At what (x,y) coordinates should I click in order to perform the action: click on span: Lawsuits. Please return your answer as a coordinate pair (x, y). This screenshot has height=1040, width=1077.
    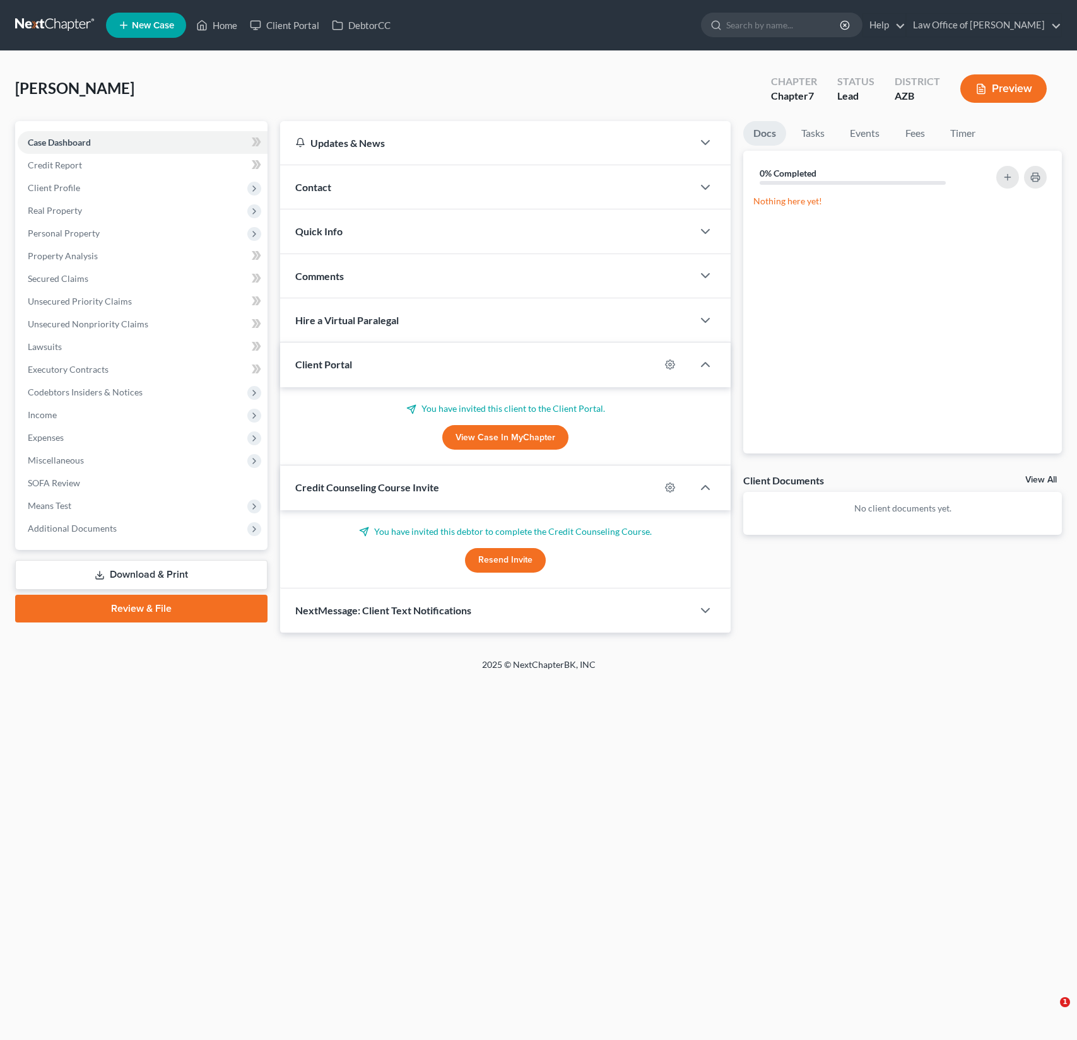
    Looking at the image, I should click on (45, 346).